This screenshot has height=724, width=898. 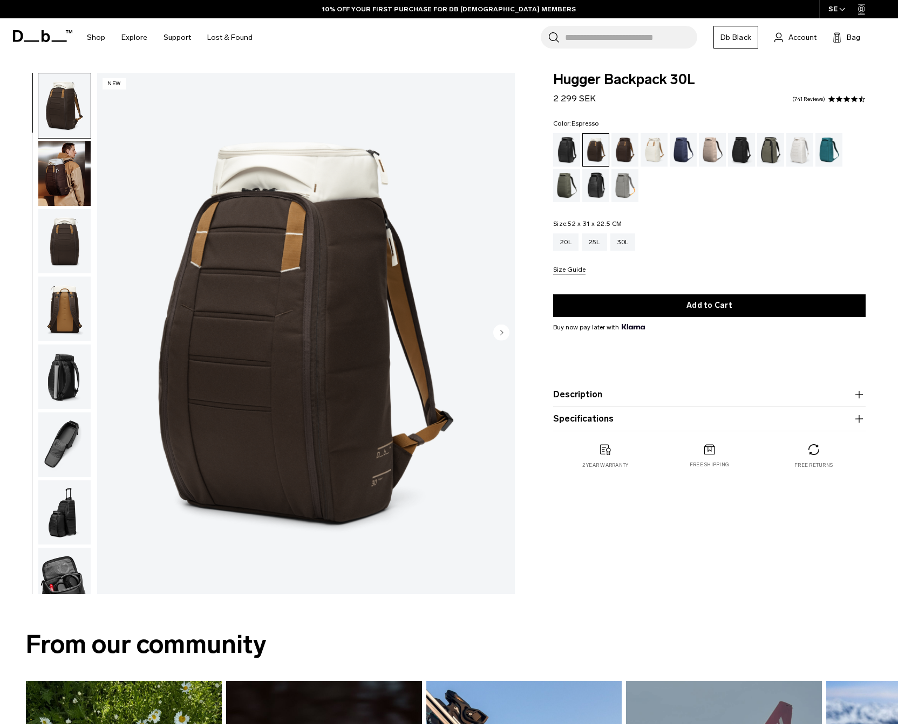 What do you see at coordinates (449, 645) in the screenshot?
I see `h2: From our community` at bounding box center [449, 645].